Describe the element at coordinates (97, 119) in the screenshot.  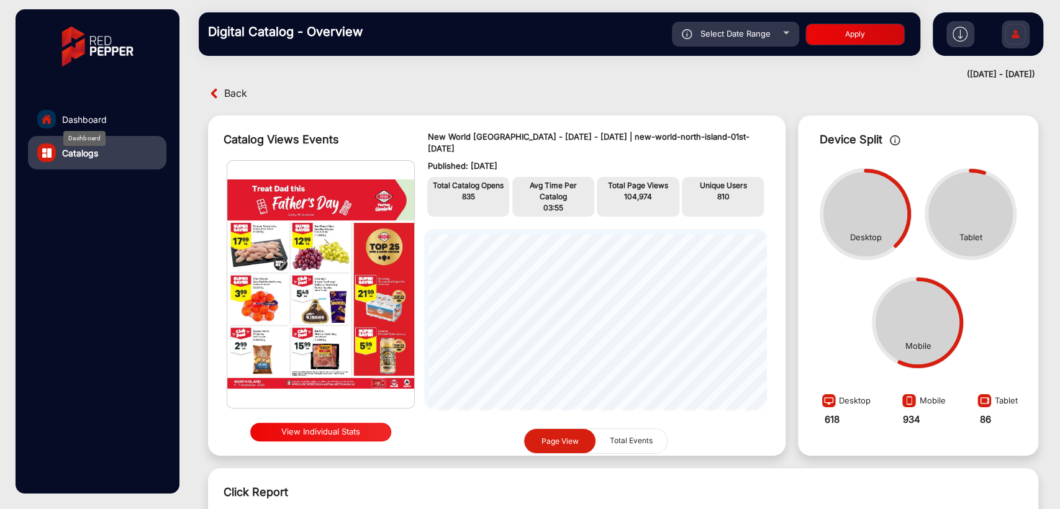
I see `a: Dashboard` at that location.